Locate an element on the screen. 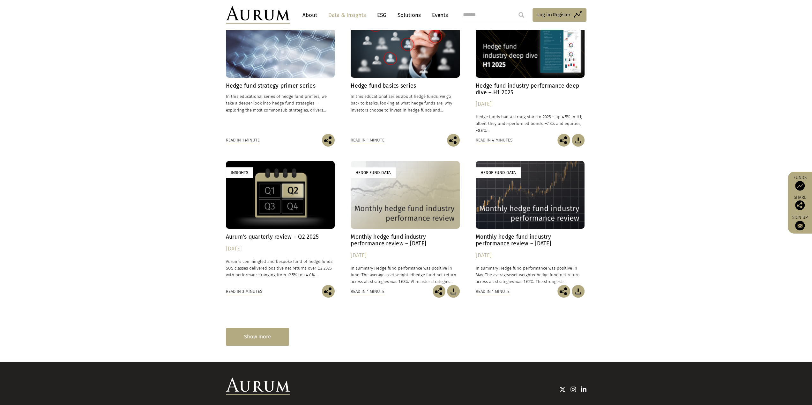  p: Aurum’s commingled and bespoke fund of hedge funds $US classes delivered positive net returns ove... is located at coordinates (280, 268).